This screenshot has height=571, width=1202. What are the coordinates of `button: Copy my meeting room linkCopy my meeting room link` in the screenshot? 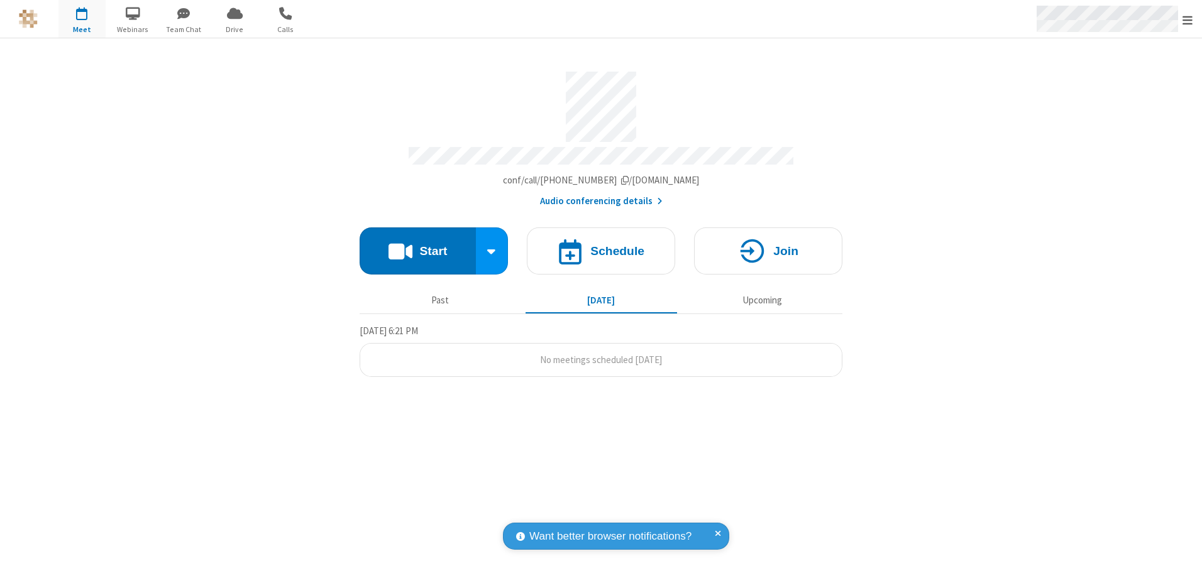 It's located at (601, 180).